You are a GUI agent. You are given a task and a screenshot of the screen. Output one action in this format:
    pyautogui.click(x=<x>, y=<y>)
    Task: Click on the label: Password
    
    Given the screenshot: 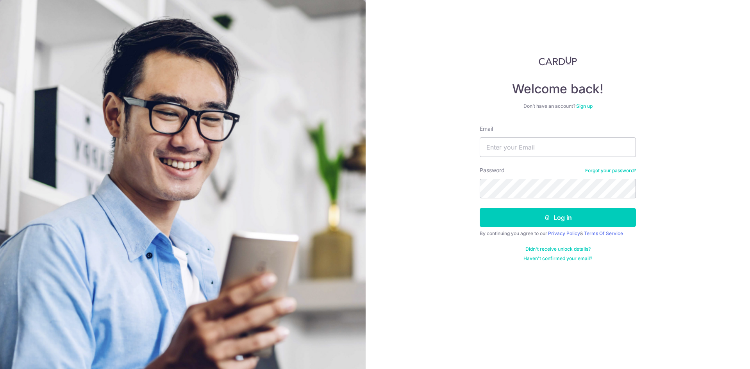 What is the action you would take?
    pyautogui.click(x=492, y=170)
    